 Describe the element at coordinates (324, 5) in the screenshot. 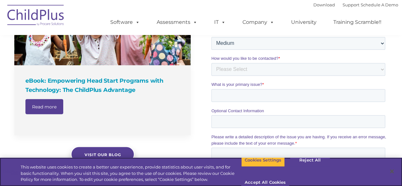

I see `a: Download` at that location.